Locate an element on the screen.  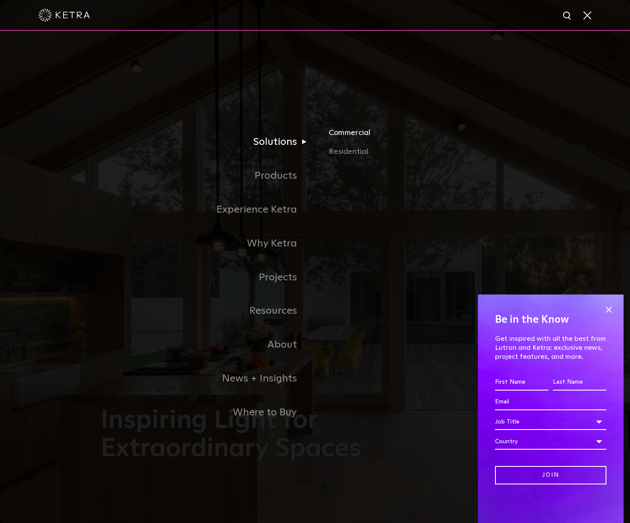
img: ketra-logo-2019-white is located at coordinates (64, 15).